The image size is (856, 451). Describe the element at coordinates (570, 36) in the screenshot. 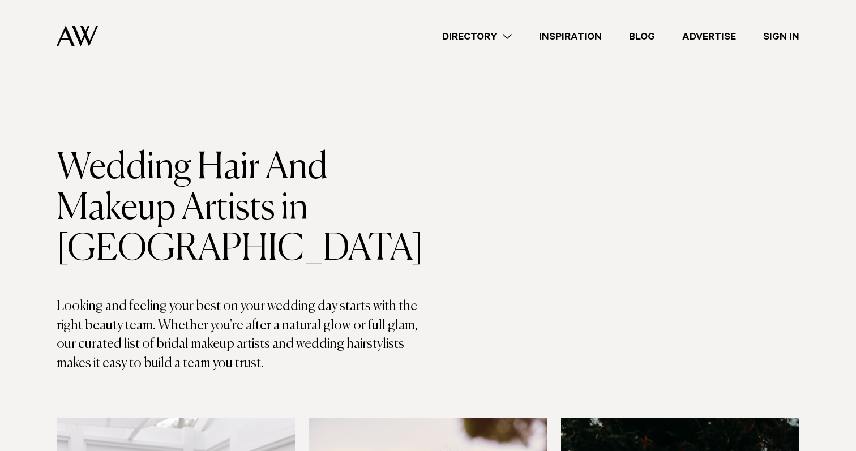

I see `a: Inspiration` at that location.